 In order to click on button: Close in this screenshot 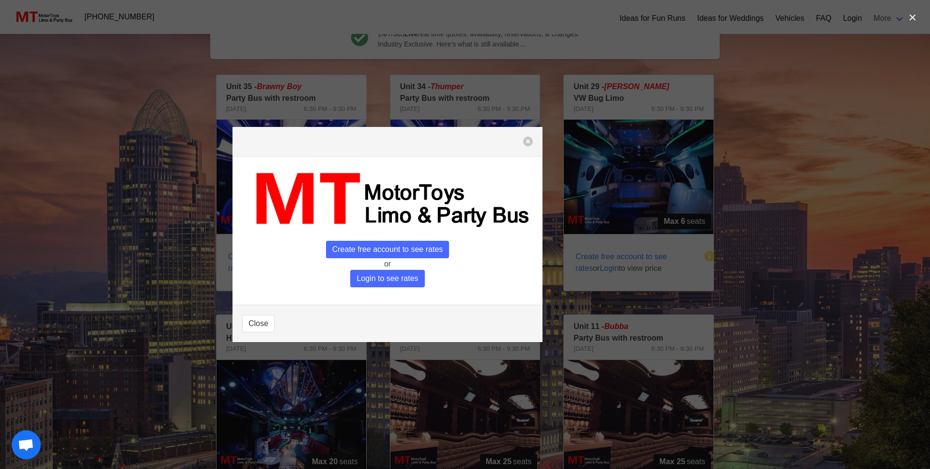, I will do `click(258, 324)`.